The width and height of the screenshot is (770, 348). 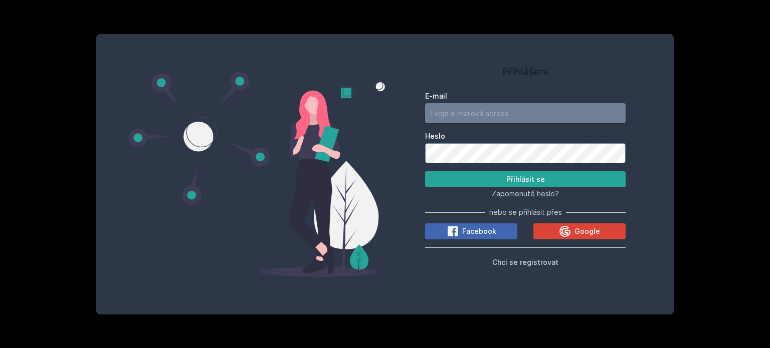 I want to click on button: Přihlásit se, so click(x=525, y=179).